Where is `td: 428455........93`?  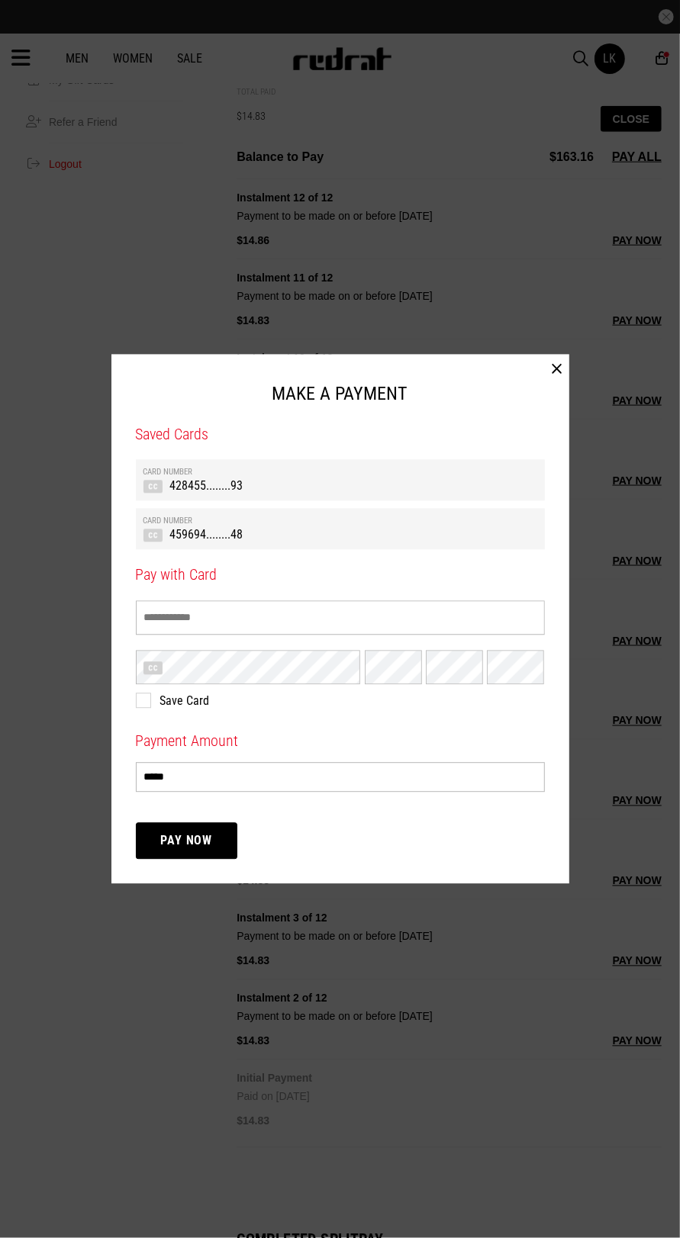 td: 428455........93 is located at coordinates (340, 485).